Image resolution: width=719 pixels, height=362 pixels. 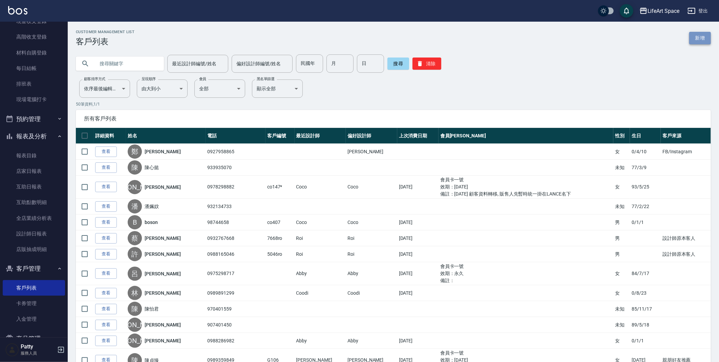 I want to click on th: 客戶來源, so click(x=686, y=136).